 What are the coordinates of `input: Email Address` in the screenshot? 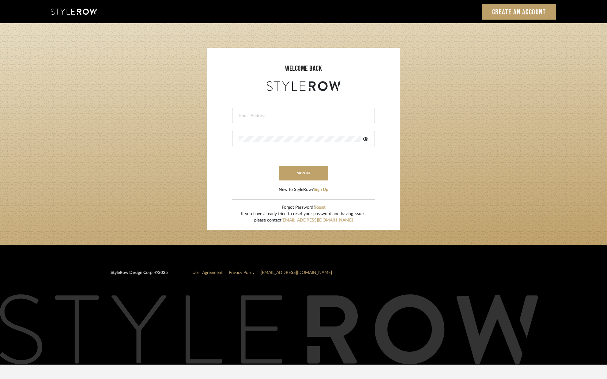 It's located at (303, 116).